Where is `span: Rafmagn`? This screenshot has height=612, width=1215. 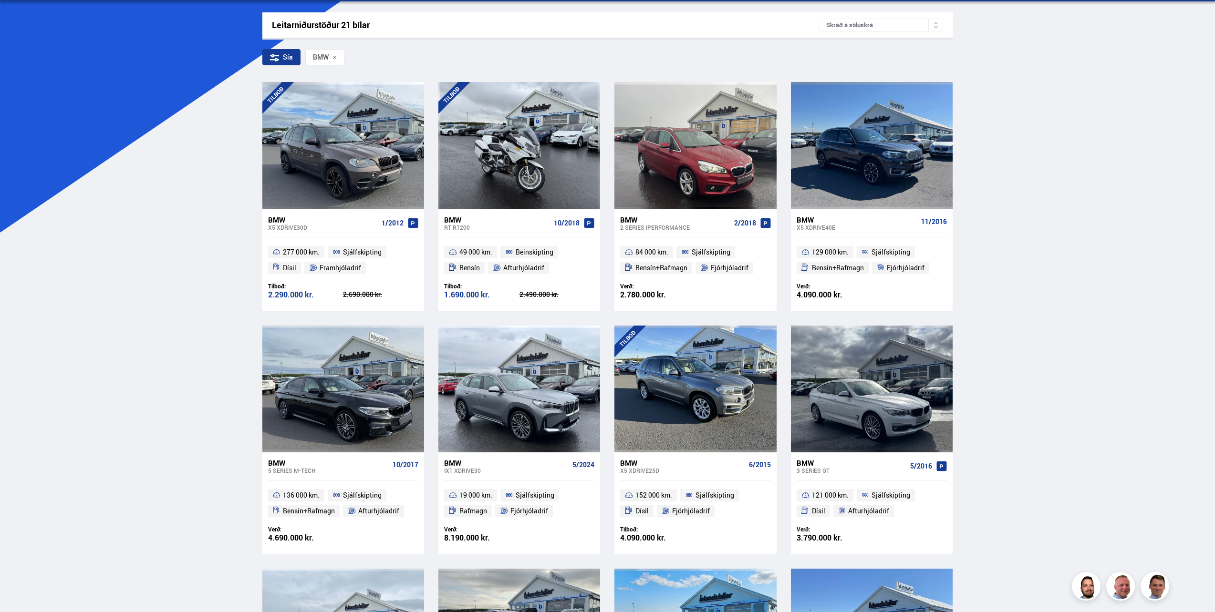 span: Rafmagn is located at coordinates (473, 511).